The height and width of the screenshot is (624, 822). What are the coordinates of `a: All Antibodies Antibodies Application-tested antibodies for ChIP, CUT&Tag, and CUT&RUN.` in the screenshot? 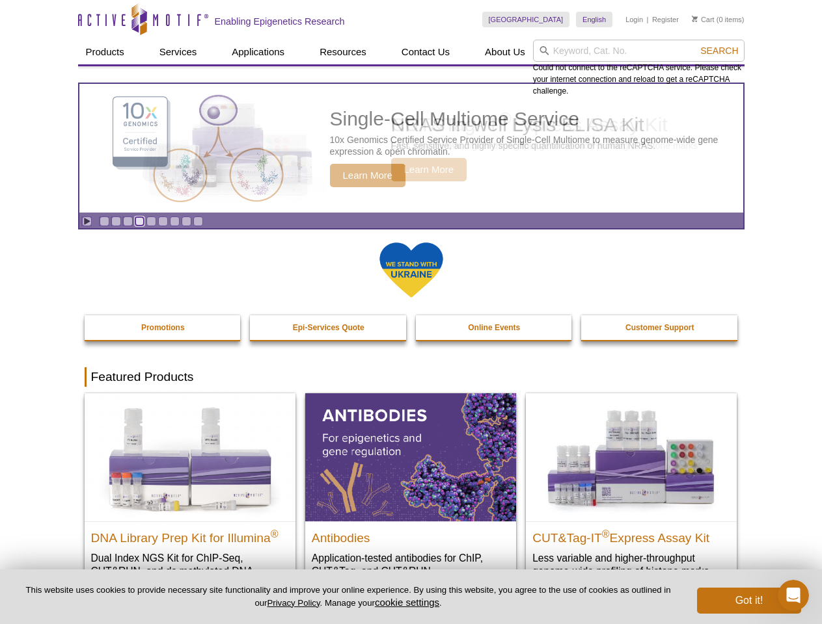 It's located at (410, 492).